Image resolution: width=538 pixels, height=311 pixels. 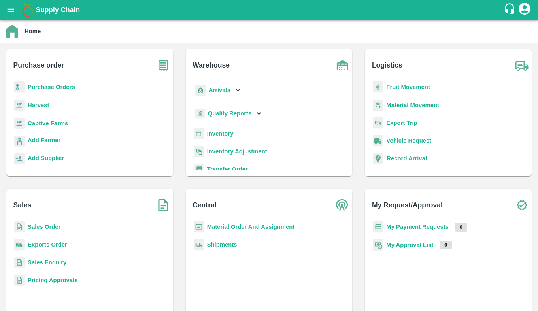 I want to click on a: Export Trip, so click(x=402, y=123).